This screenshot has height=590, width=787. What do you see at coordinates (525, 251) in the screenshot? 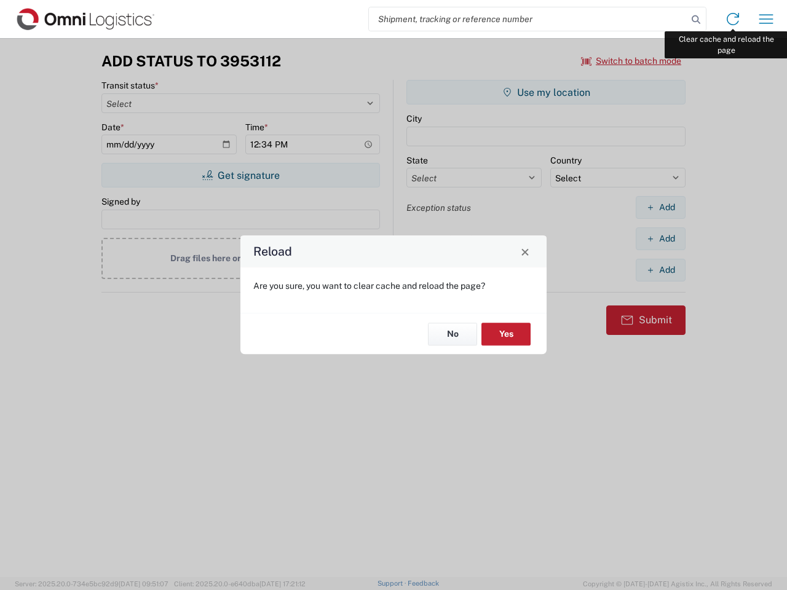
I see `button: Close` at bounding box center [525, 251].